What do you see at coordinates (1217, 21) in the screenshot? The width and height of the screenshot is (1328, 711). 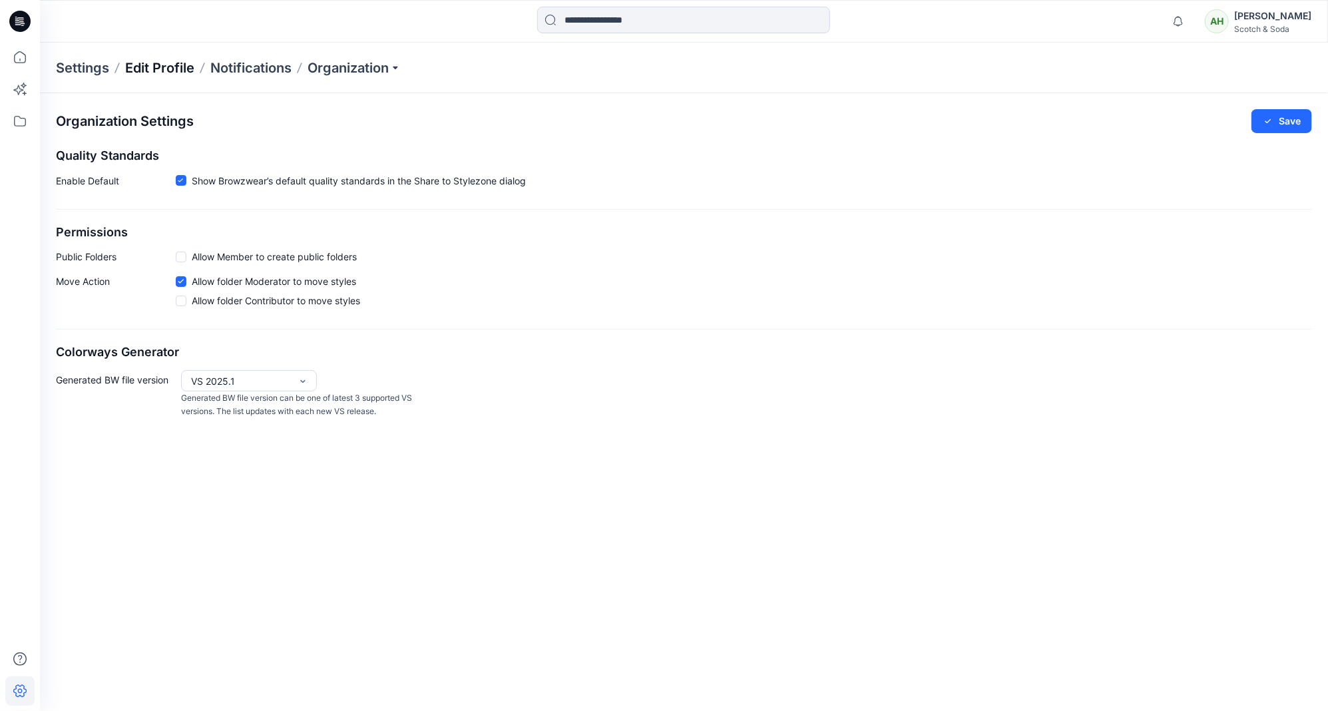 I see `div: AH` at bounding box center [1217, 21].